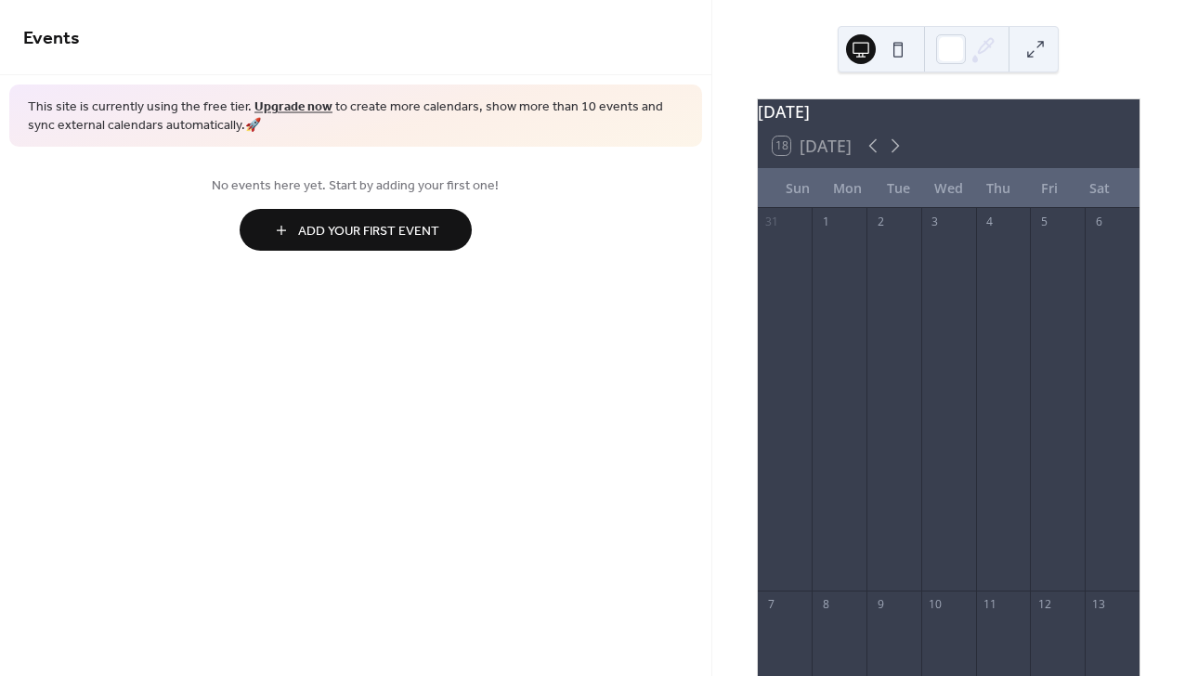 The image size is (1185, 676). Describe the element at coordinates (1098, 221) in the screenshot. I see `div: 6` at that location.